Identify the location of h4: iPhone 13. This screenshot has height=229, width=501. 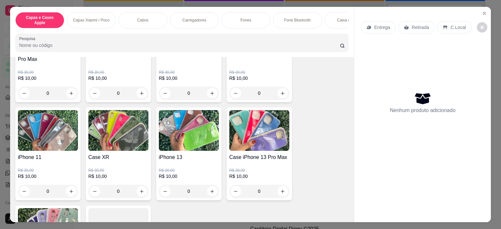
(189, 158).